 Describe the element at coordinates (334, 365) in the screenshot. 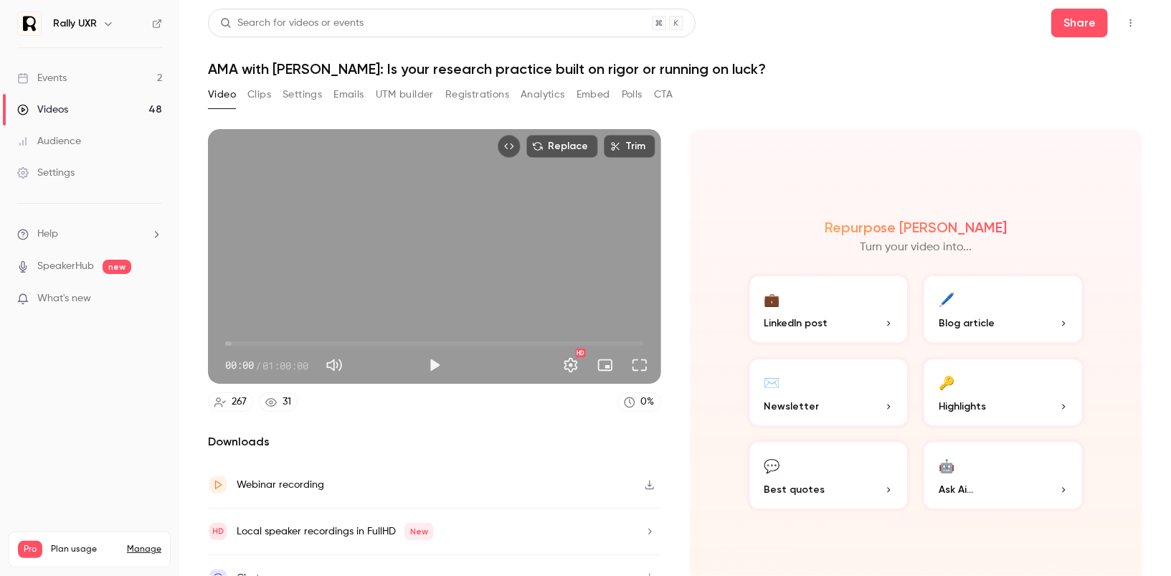

I see `button: Mute` at that location.